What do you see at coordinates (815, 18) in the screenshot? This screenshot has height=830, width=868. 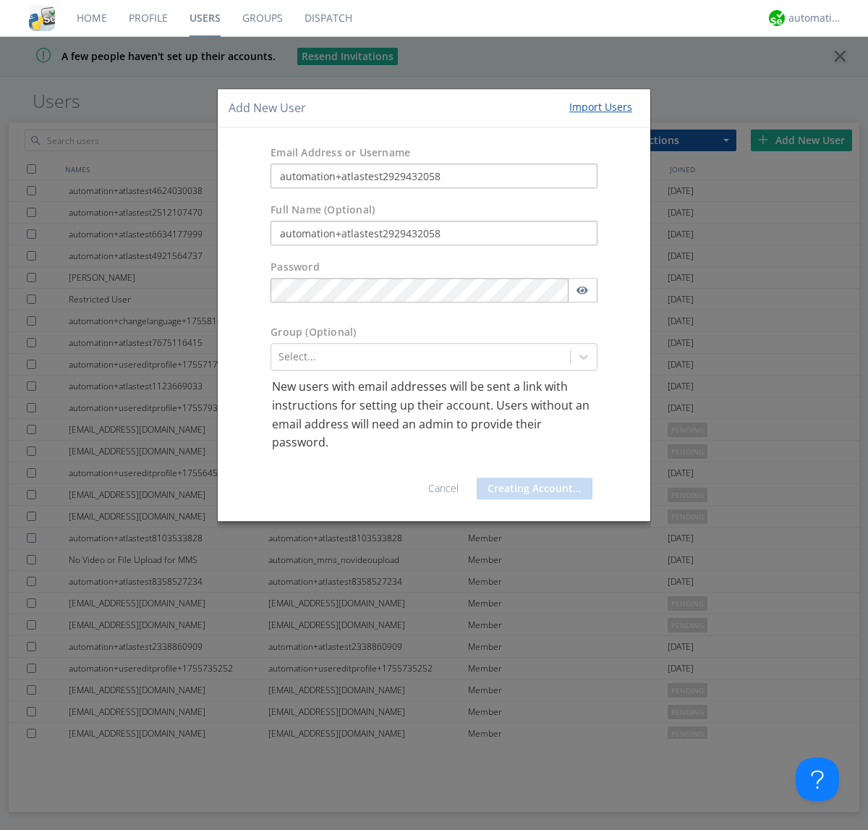 I see `div: automation+atlas` at bounding box center [815, 18].